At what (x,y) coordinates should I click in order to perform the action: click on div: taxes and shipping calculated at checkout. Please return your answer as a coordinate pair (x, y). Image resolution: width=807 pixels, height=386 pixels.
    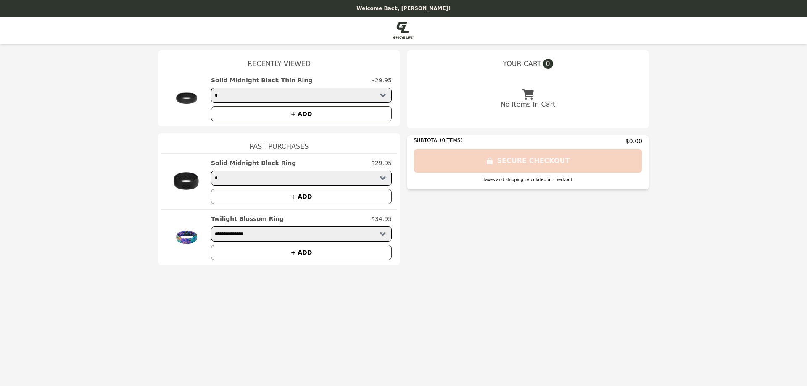
    Looking at the image, I should click on (528, 179).